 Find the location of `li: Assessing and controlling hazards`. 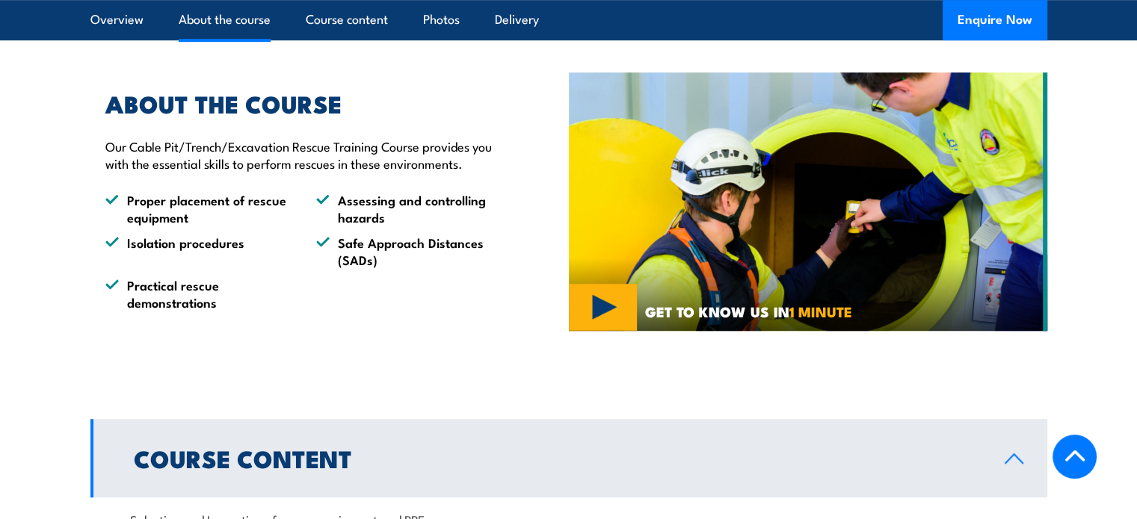

li: Assessing and controlling hazards is located at coordinates (408, 209).